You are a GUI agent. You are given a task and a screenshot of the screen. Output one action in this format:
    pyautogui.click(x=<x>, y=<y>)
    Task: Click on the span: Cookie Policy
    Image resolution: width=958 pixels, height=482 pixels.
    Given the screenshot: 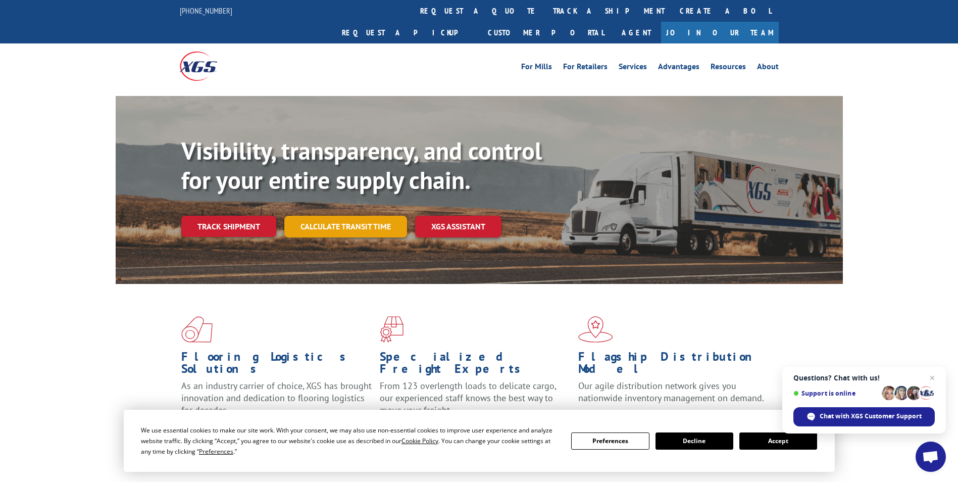 What is the action you would take?
    pyautogui.click(x=419, y=440)
    